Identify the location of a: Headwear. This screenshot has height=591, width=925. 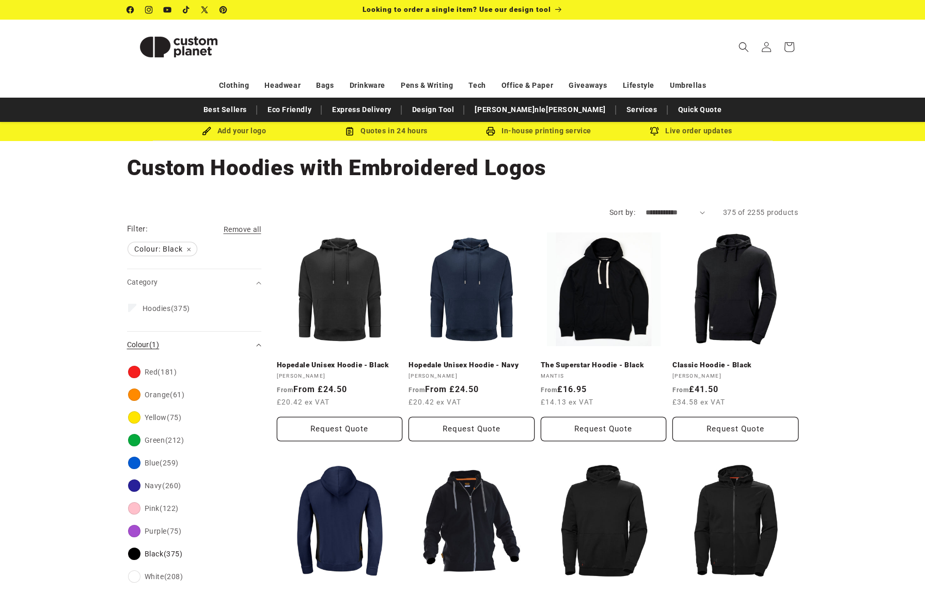
(282, 85).